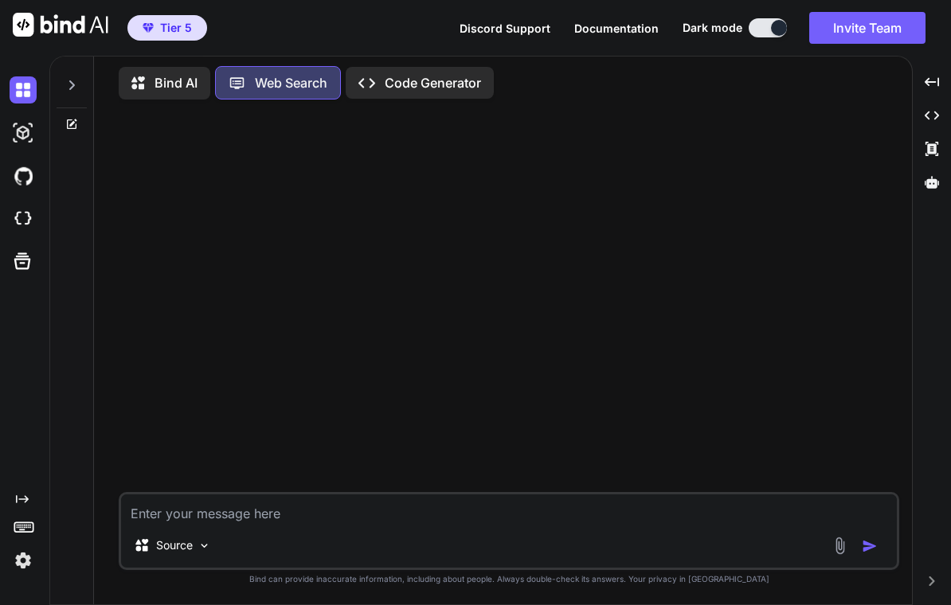 The width and height of the screenshot is (951, 605). I want to click on img: premium, so click(148, 28).